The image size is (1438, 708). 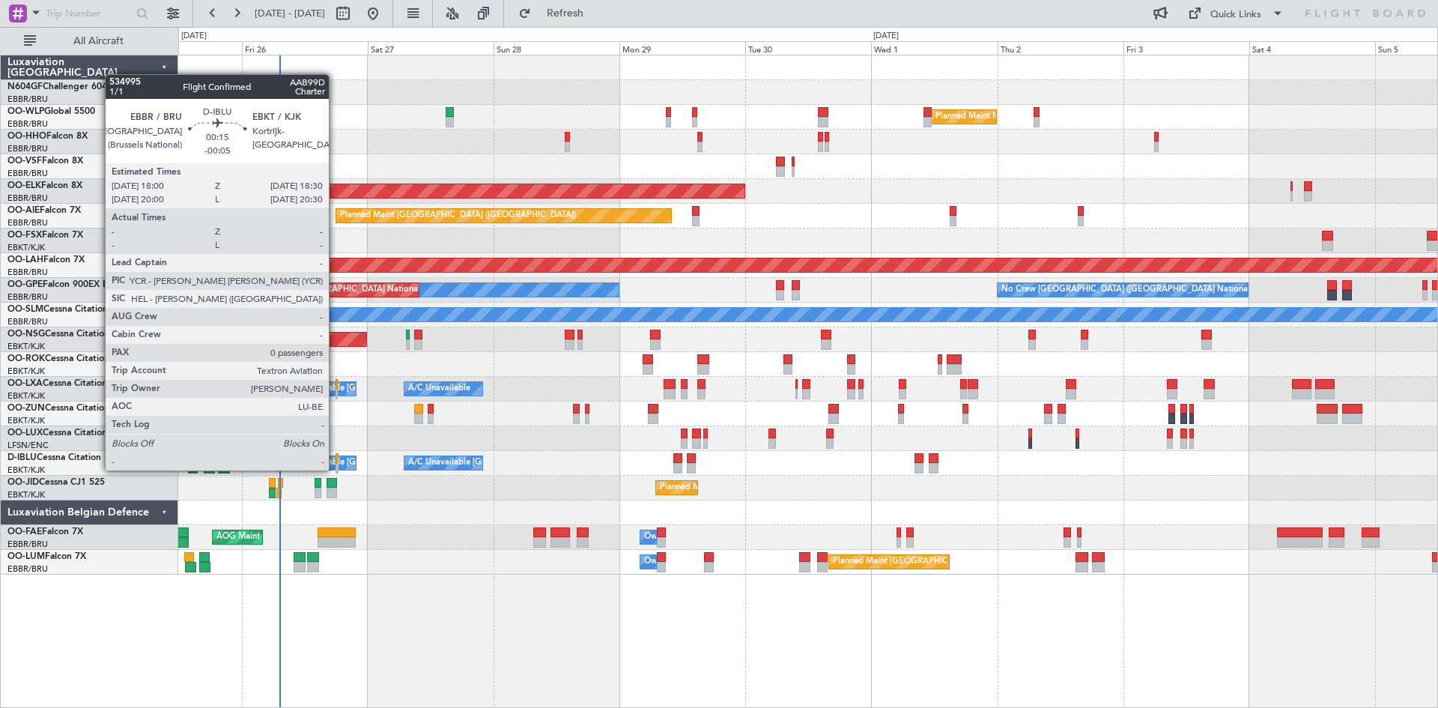 I want to click on div: Sat 4, so click(x=1312, y=48).